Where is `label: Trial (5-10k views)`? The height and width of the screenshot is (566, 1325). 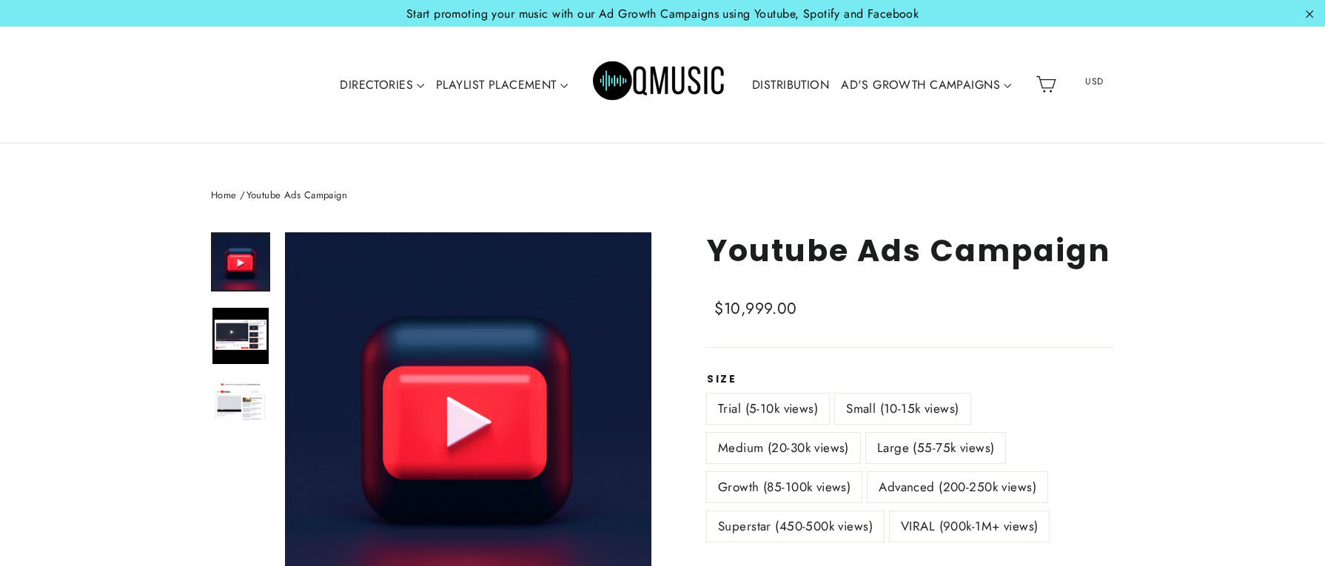
label: Trial (5-10k views) is located at coordinates (767, 409).